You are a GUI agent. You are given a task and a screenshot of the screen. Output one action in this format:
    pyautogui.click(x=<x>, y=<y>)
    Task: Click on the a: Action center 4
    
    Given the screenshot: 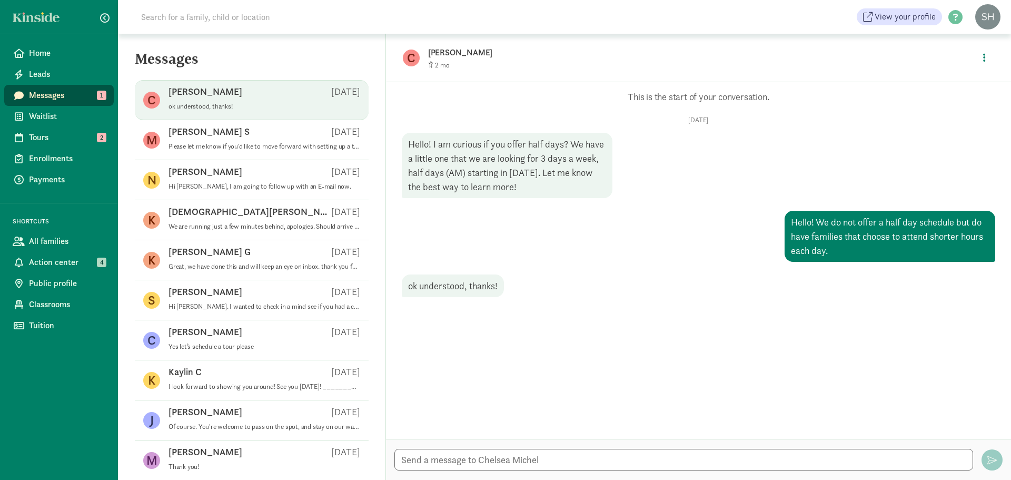 What is the action you would take?
    pyautogui.click(x=59, y=262)
    